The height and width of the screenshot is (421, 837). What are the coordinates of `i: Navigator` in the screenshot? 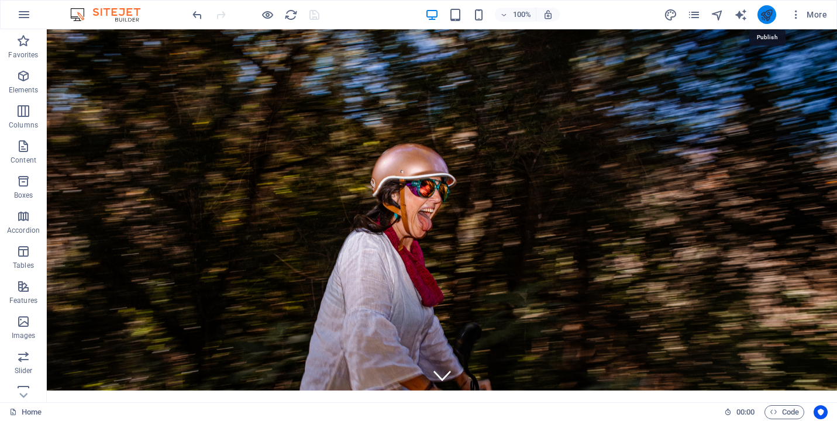 It's located at (717, 15).